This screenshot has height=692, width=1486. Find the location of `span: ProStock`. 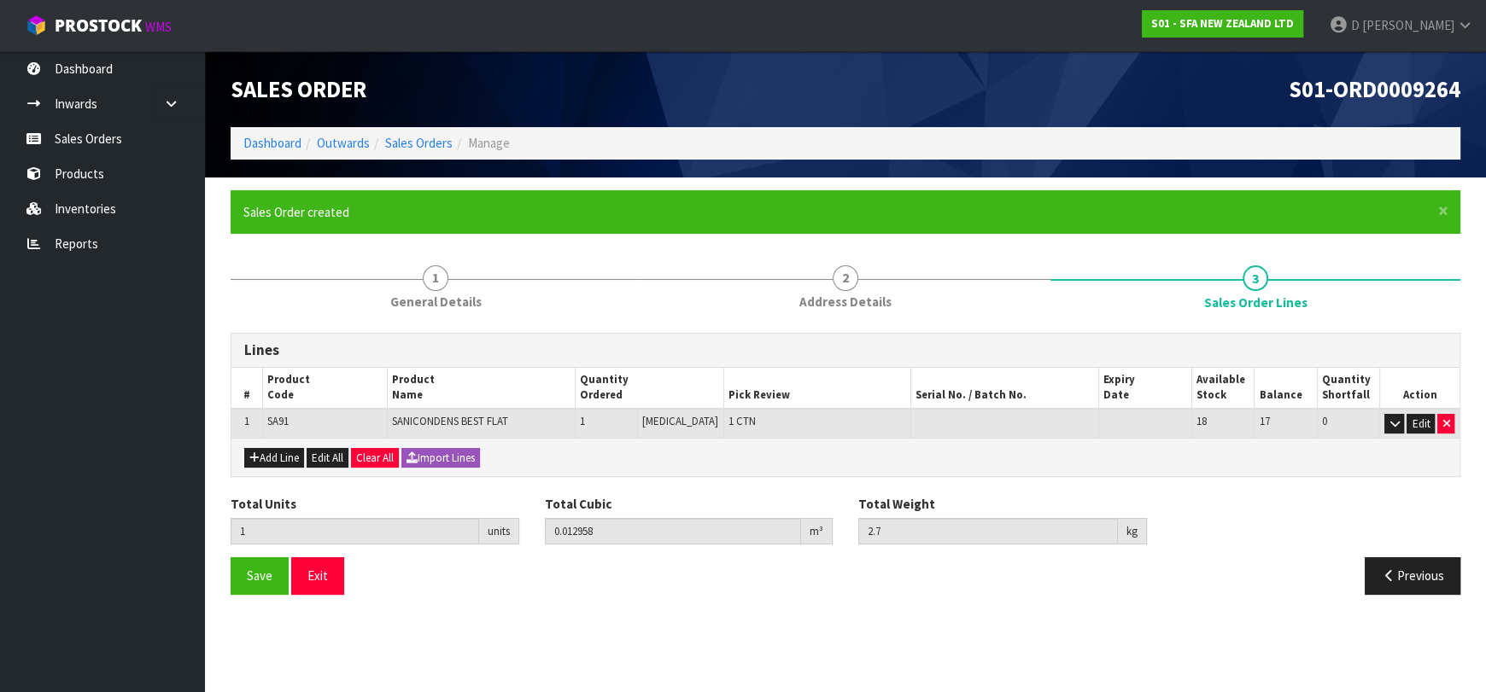

span: ProStock is located at coordinates (98, 26).